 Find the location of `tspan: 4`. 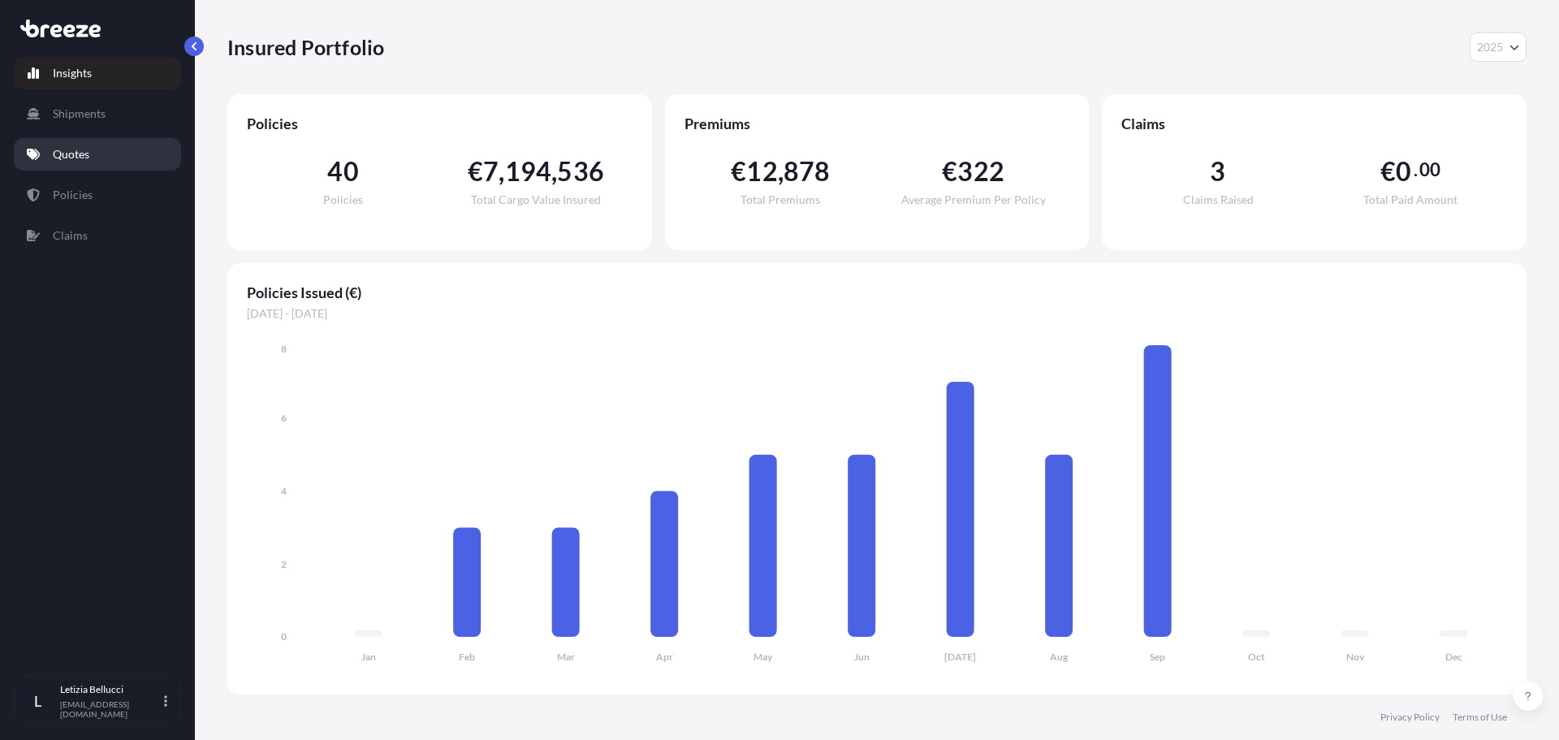

tspan: 4 is located at coordinates (283, 490).